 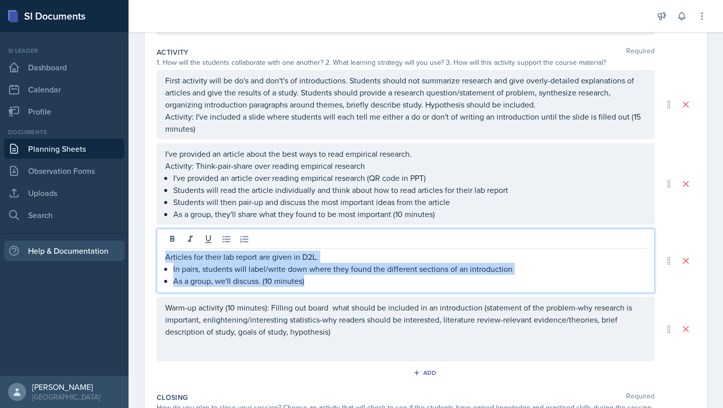 What do you see at coordinates (410, 214) in the screenshot?
I see `p: As a group, they'll share what they found to be most important (10 minutes)` at bounding box center [410, 214].